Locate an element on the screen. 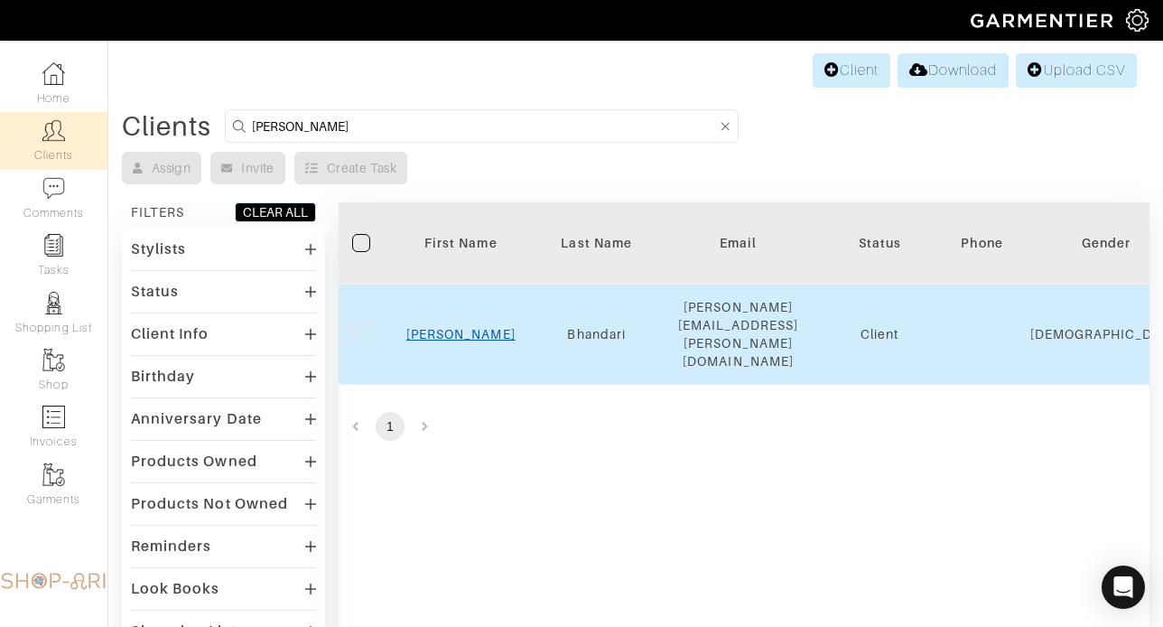  div: Clients is located at coordinates (166, 126).